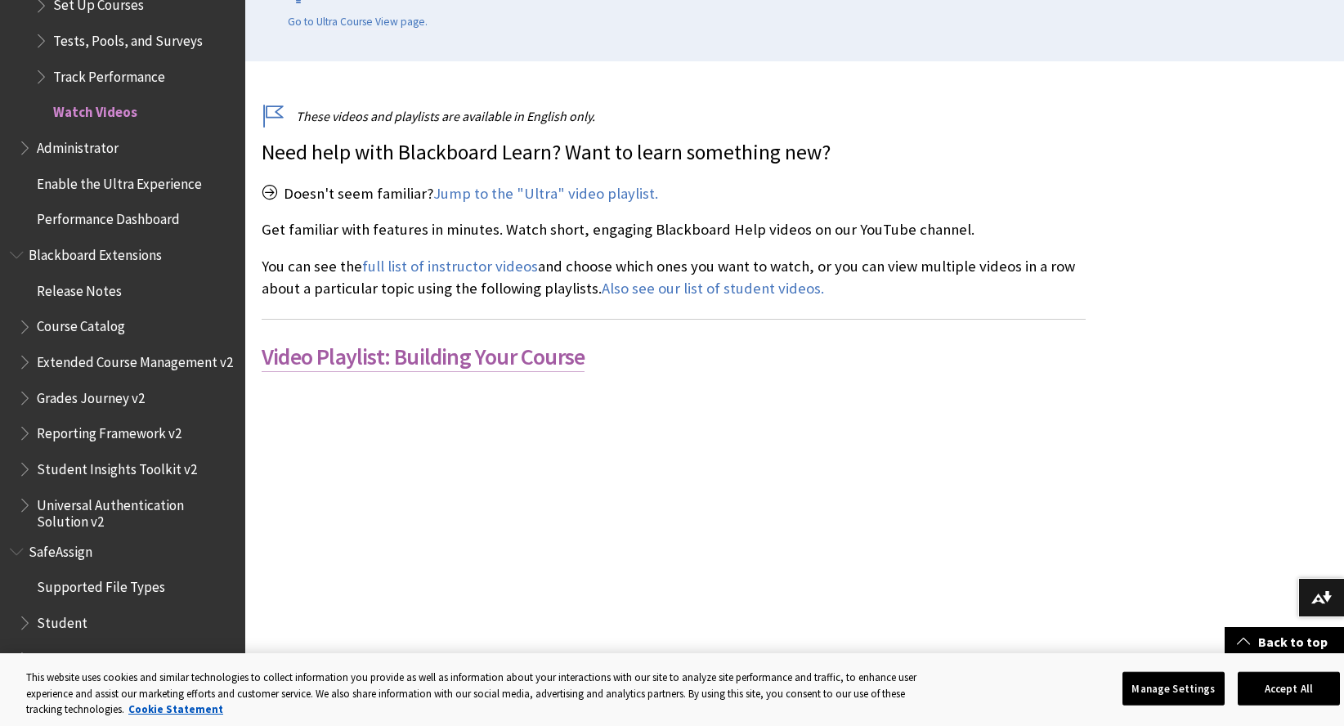 The height and width of the screenshot is (726, 1344). Describe the element at coordinates (127, 38) in the screenshot. I see `span: Tests, Pools, and Surveys` at that location.